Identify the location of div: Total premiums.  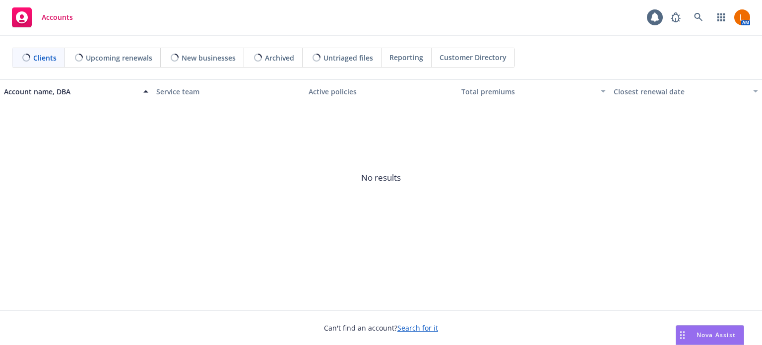
(528, 91).